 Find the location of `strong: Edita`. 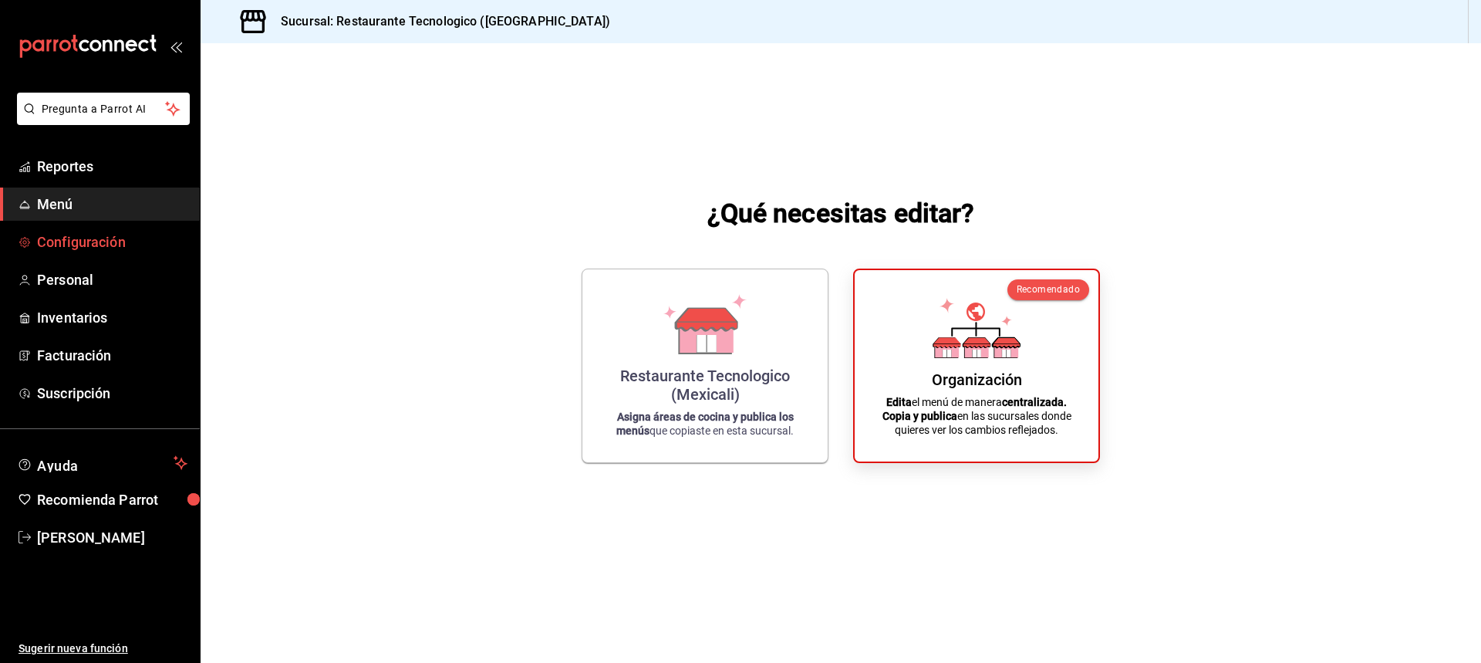

strong: Edita is located at coordinates (899, 402).